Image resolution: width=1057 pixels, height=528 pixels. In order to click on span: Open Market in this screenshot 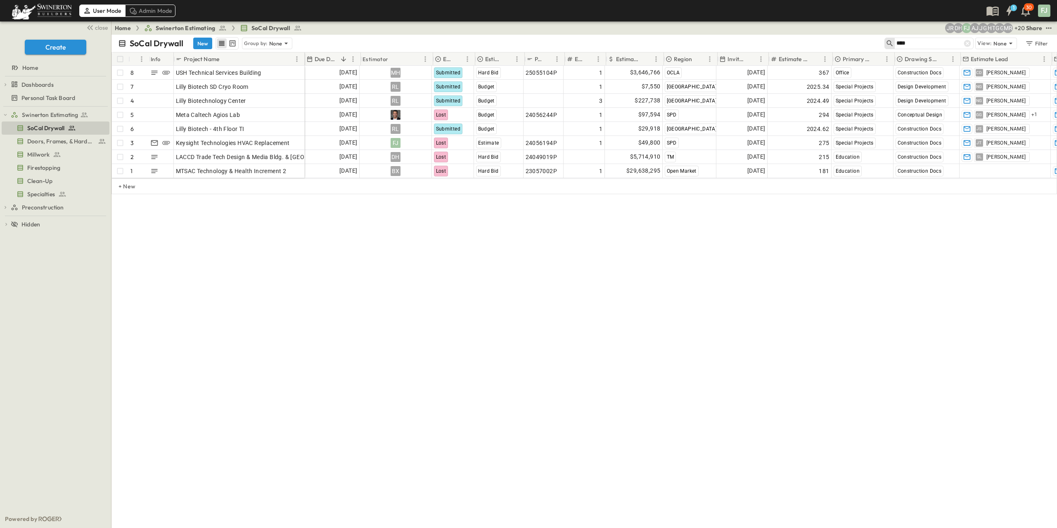, I will do `click(682, 171)`.